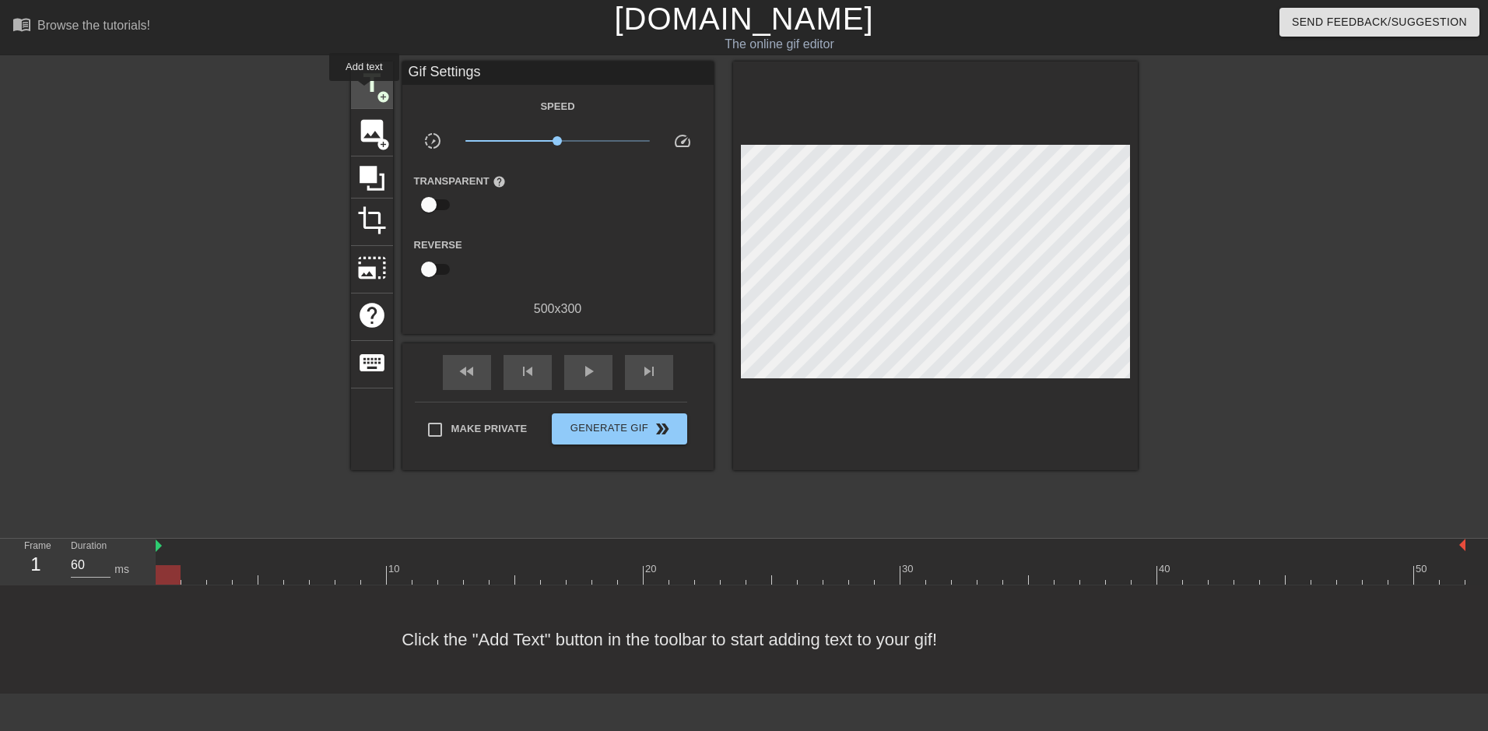  I want to click on div: 500 x 300, so click(558, 309).